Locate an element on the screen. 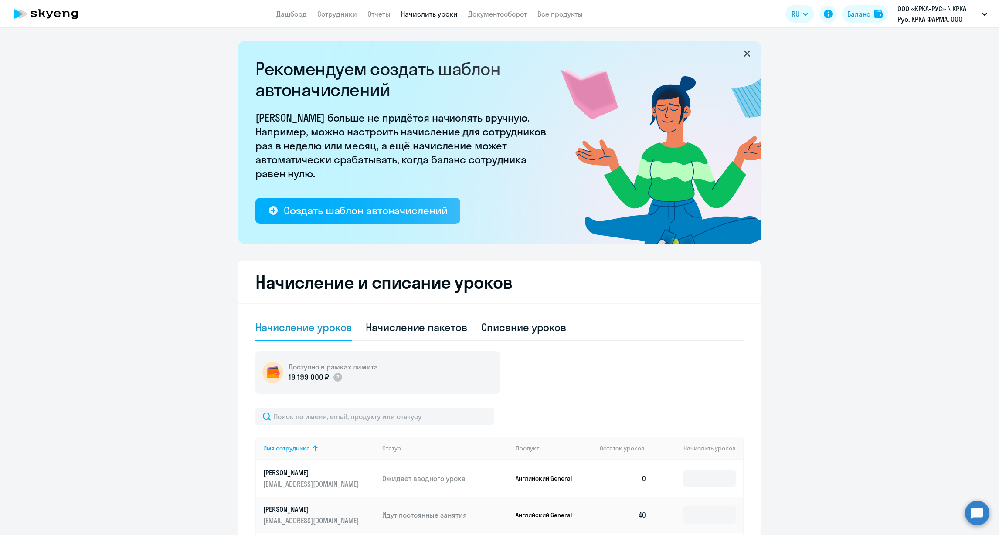  th: Начислить уроков is located at coordinates (698, 449).